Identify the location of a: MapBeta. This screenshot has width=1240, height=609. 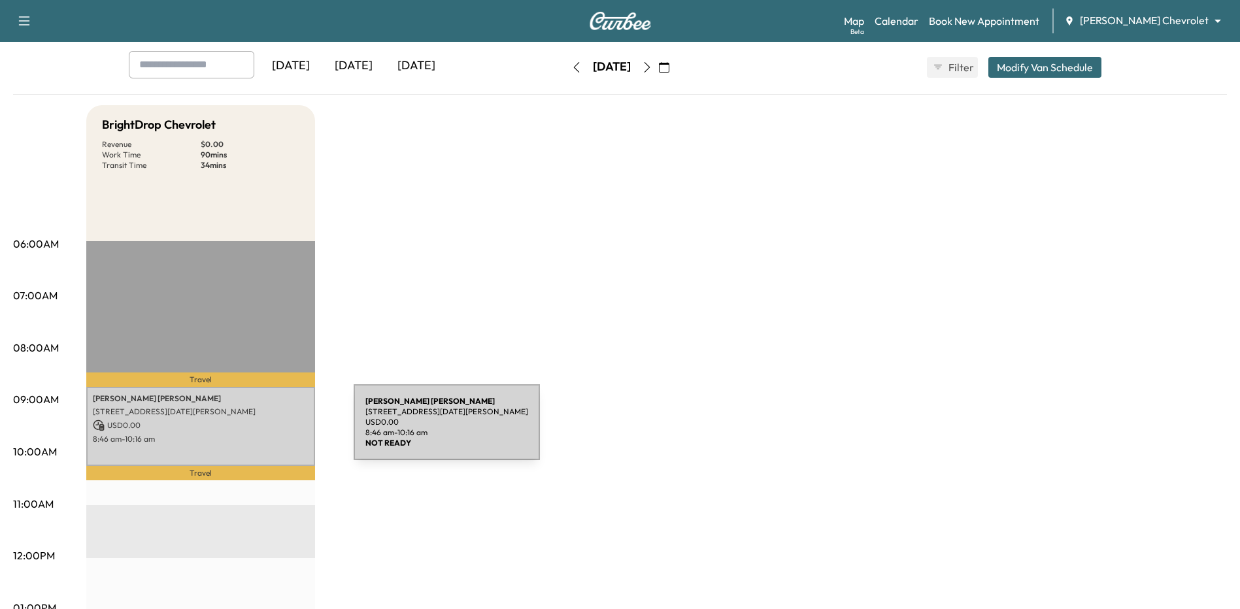
(853, 21).